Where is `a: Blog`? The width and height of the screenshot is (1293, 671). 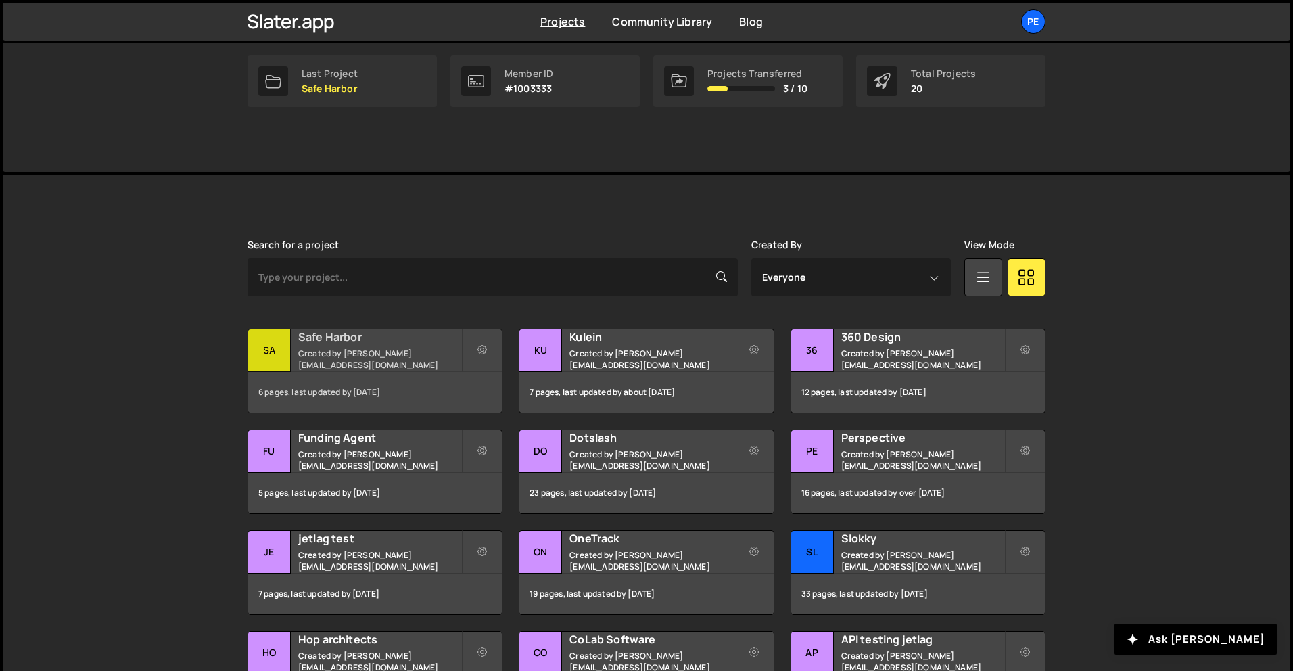 a: Blog is located at coordinates (751, 22).